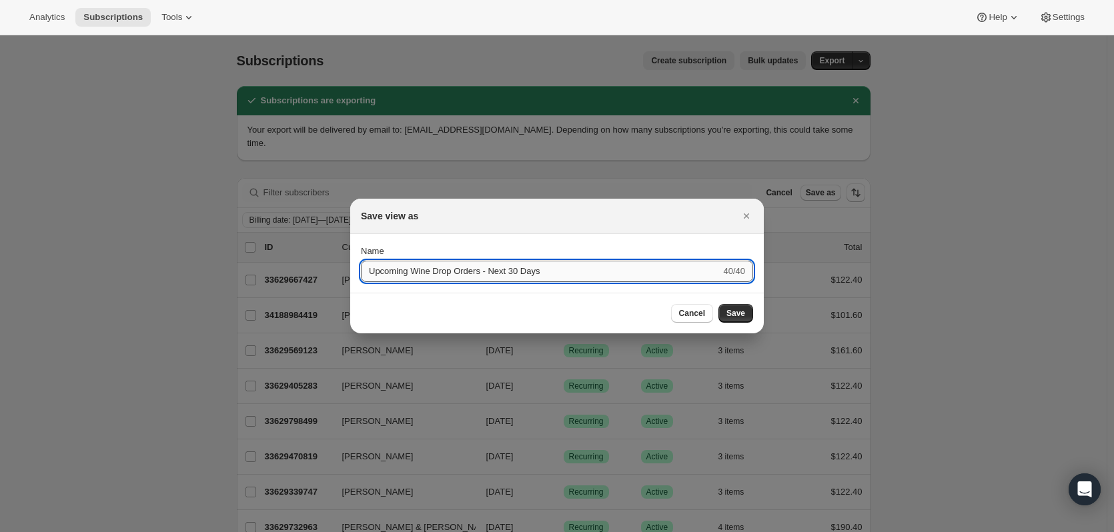 This screenshot has height=532, width=1114. What do you see at coordinates (1085, 490) in the screenshot?
I see `div: Open Intercom Messenger` at bounding box center [1085, 490].